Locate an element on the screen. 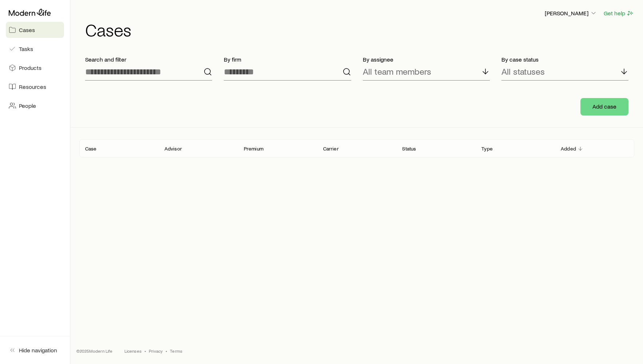 This screenshot has width=643, height=364. p: Premium is located at coordinates (254, 148).